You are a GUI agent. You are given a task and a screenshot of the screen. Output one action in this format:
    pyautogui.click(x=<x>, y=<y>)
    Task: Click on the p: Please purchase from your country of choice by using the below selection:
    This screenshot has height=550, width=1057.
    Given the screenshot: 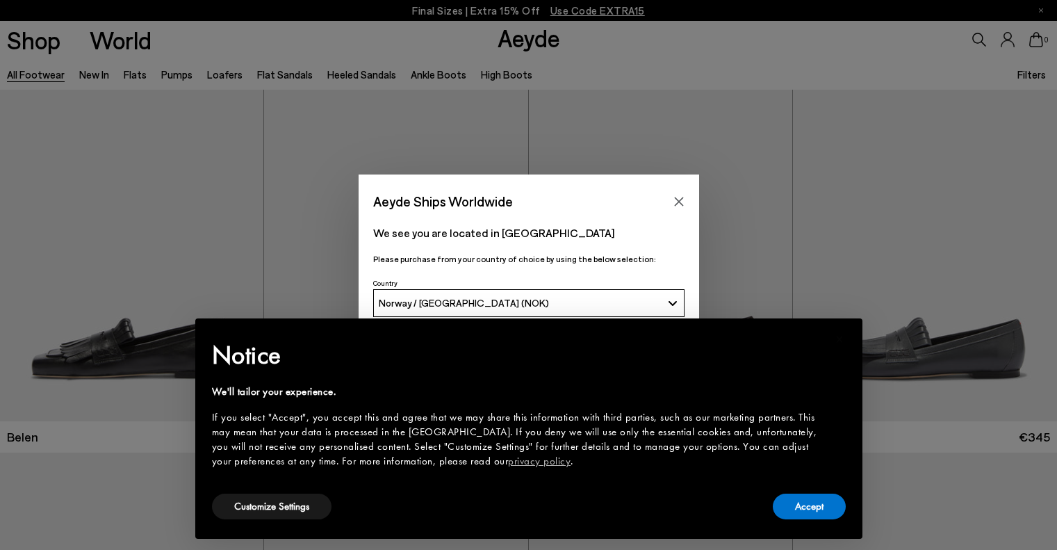 What is the action you would take?
    pyautogui.click(x=529, y=259)
    